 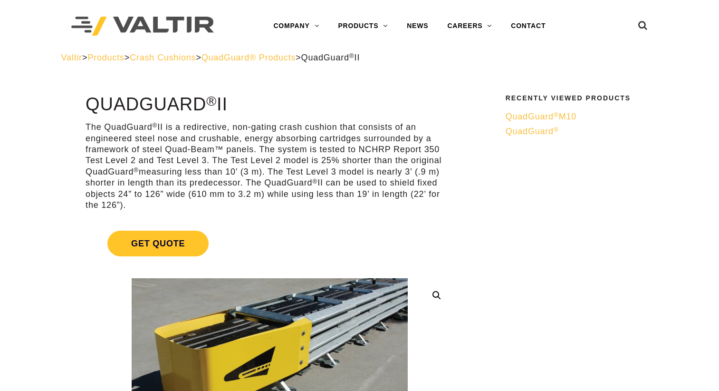 I want to click on h1: QuadGuard II, so click(x=270, y=105).